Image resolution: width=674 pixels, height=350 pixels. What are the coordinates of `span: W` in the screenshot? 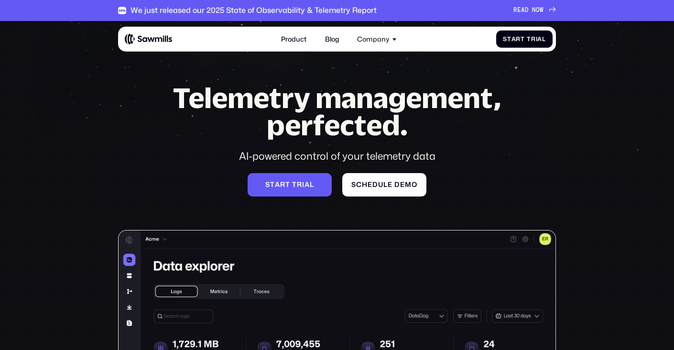 It's located at (541, 10).